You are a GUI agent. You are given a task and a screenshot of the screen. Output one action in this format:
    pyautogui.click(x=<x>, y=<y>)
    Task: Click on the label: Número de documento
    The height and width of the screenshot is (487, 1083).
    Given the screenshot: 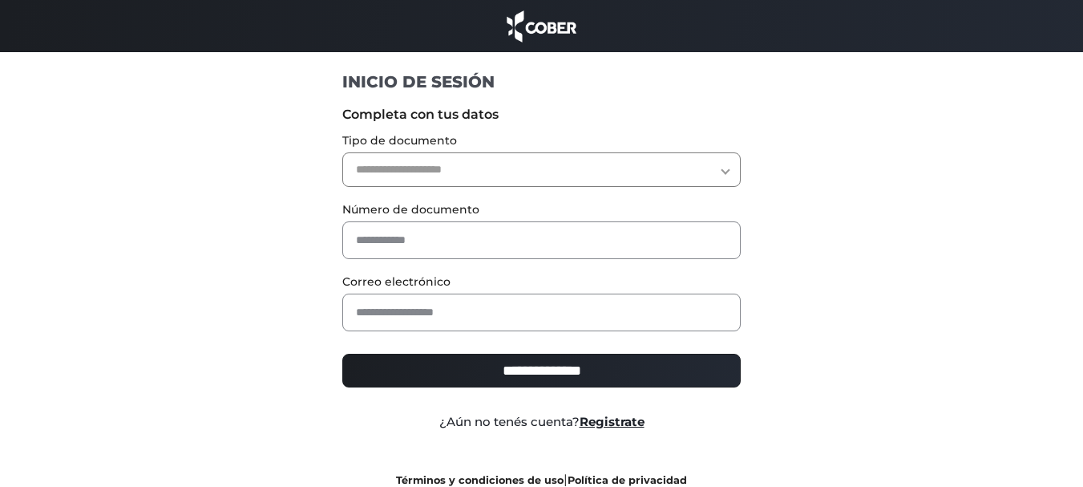 What is the action you would take?
    pyautogui.click(x=541, y=209)
    